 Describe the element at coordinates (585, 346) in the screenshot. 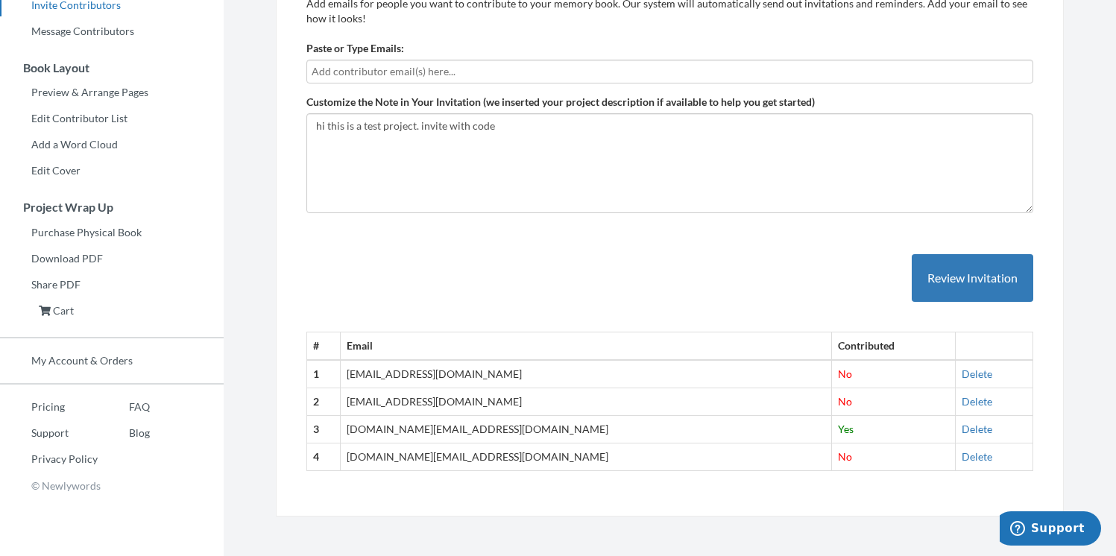

I see `th: Email` at that location.